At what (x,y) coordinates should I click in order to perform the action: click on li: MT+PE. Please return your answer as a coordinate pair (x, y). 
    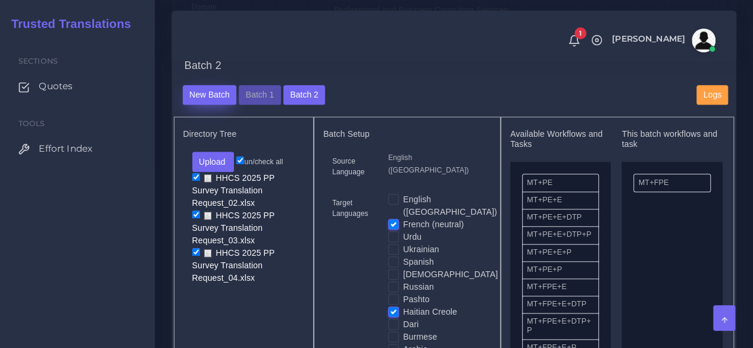
    Looking at the image, I should click on (560, 183).